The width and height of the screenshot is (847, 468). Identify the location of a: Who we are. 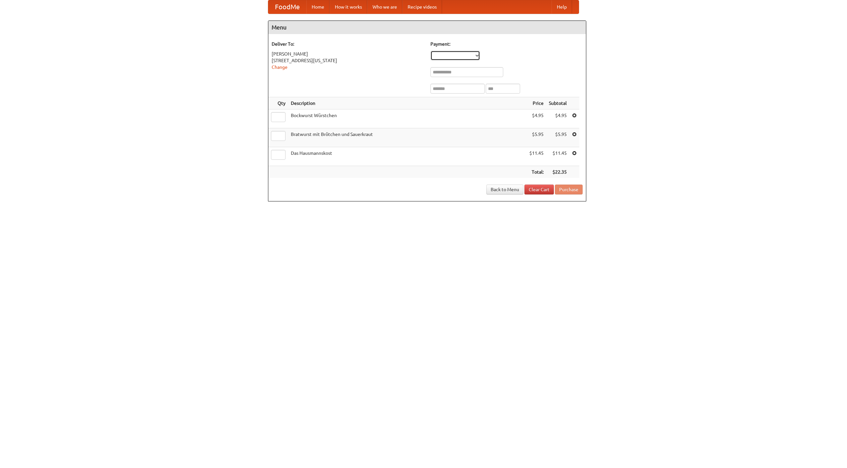
(385, 7).